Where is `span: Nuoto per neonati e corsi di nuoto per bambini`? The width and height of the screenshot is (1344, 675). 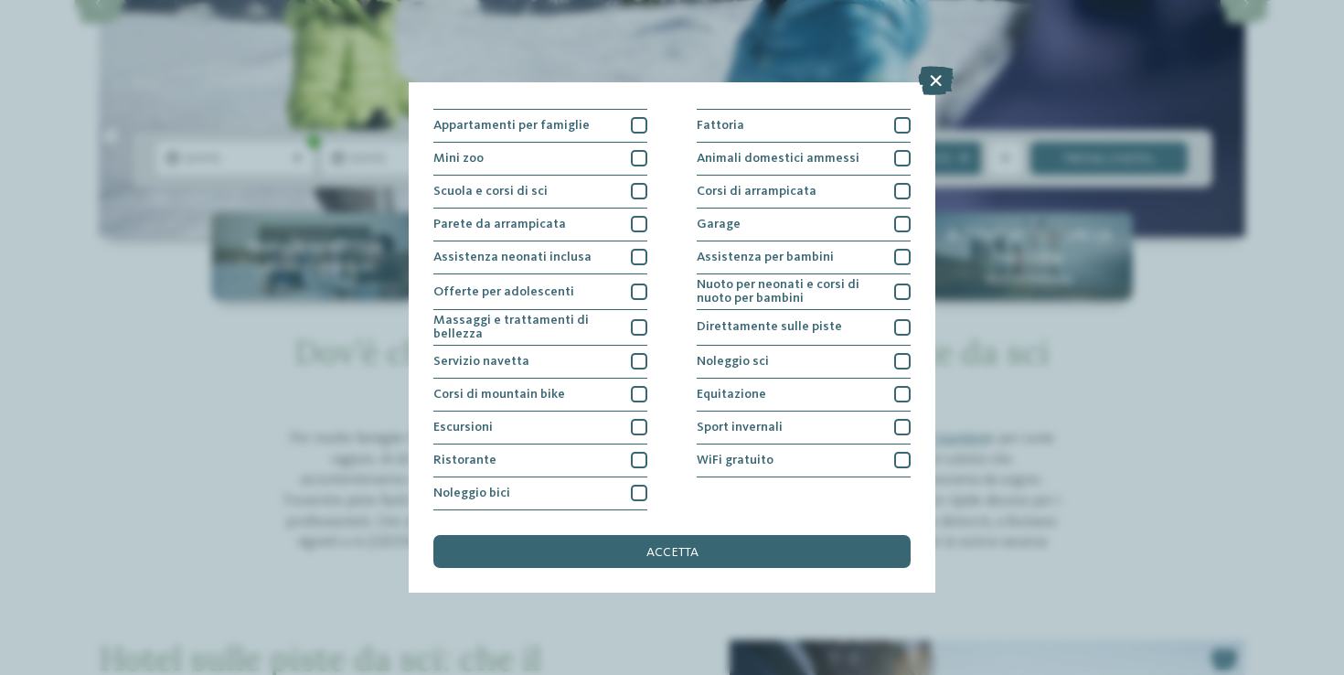
span: Nuoto per neonati e corsi di nuoto per bambini is located at coordinates (789, 291).